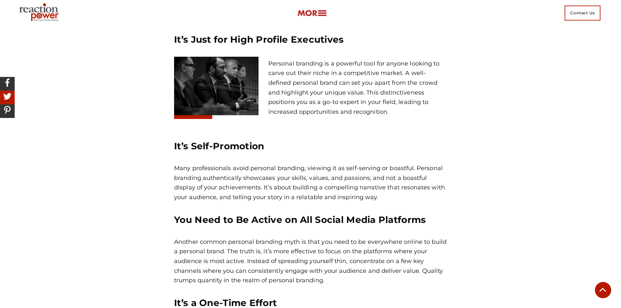 The image size is (621, 308). What do you see at coordinates (310, 39) in the screenshot?
I see `h3: It’s Just for High Profile Executives` at bounding box center [310, 39].